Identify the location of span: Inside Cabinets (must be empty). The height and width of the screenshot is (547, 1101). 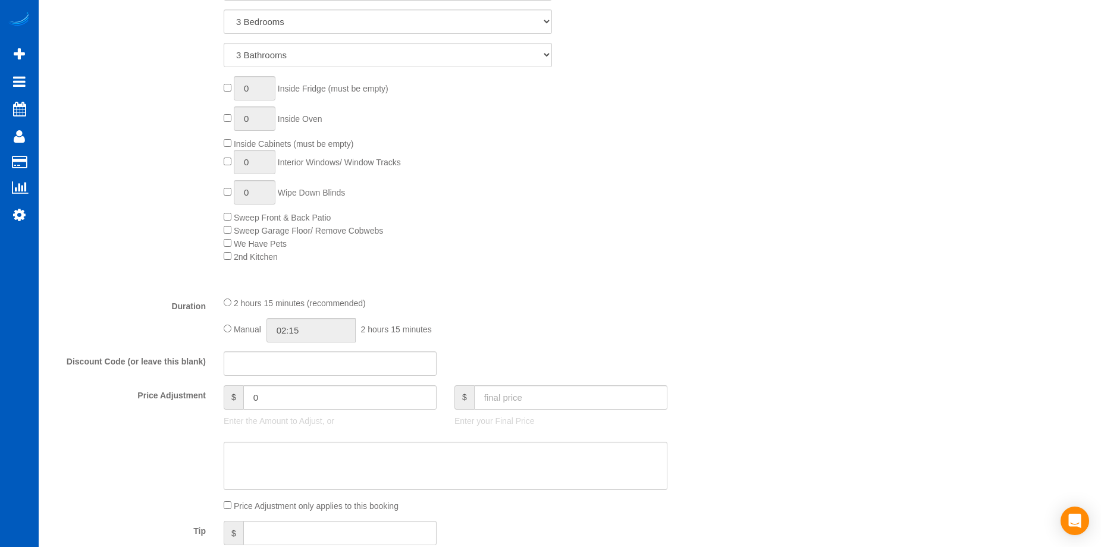
(294, 144).